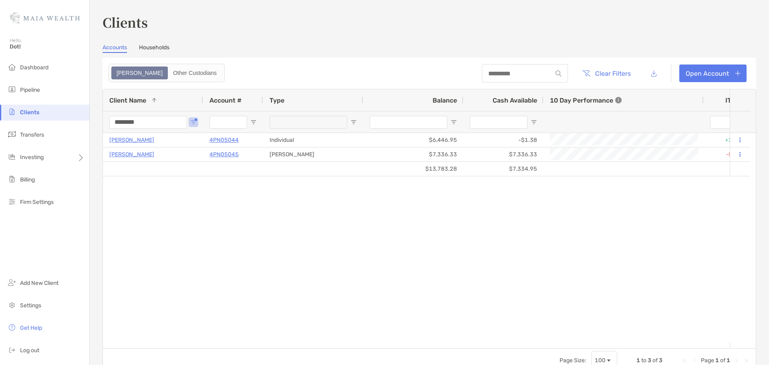 This screenshot has width=769, height=365. I want to click on div: 100, so click(600, 360).